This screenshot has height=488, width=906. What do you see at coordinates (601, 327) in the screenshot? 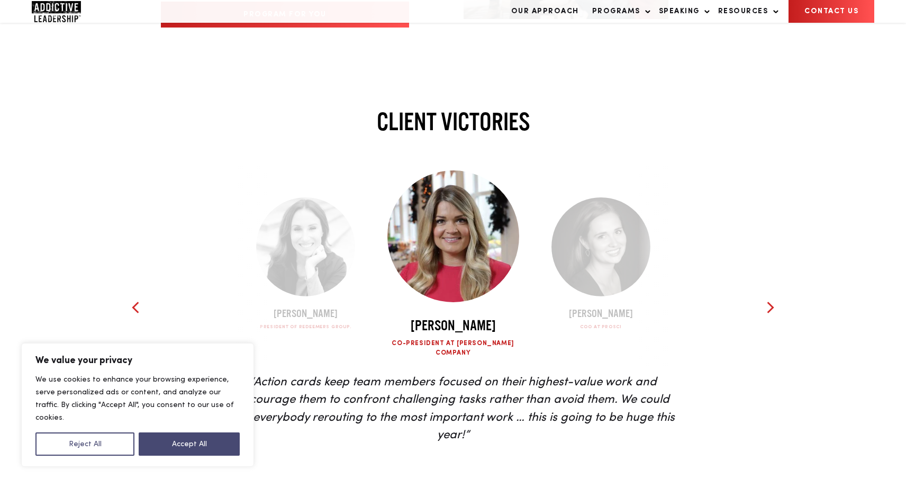
I see `p: COO at Prosci` at bounding box center [601, 327].